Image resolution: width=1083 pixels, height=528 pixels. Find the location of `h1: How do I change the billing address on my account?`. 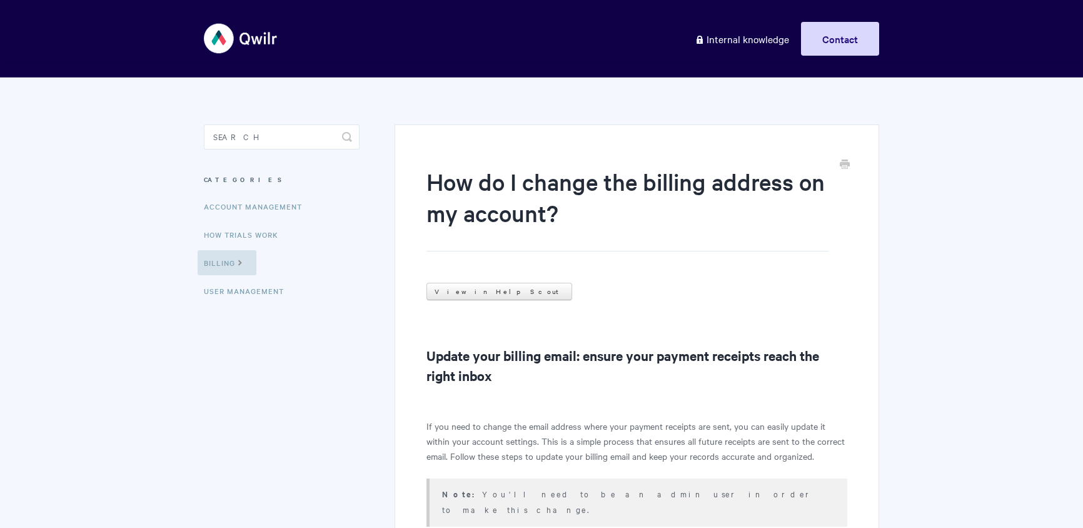

h1: How do I change the billing address on my account? is located at coordinates (627, 208).